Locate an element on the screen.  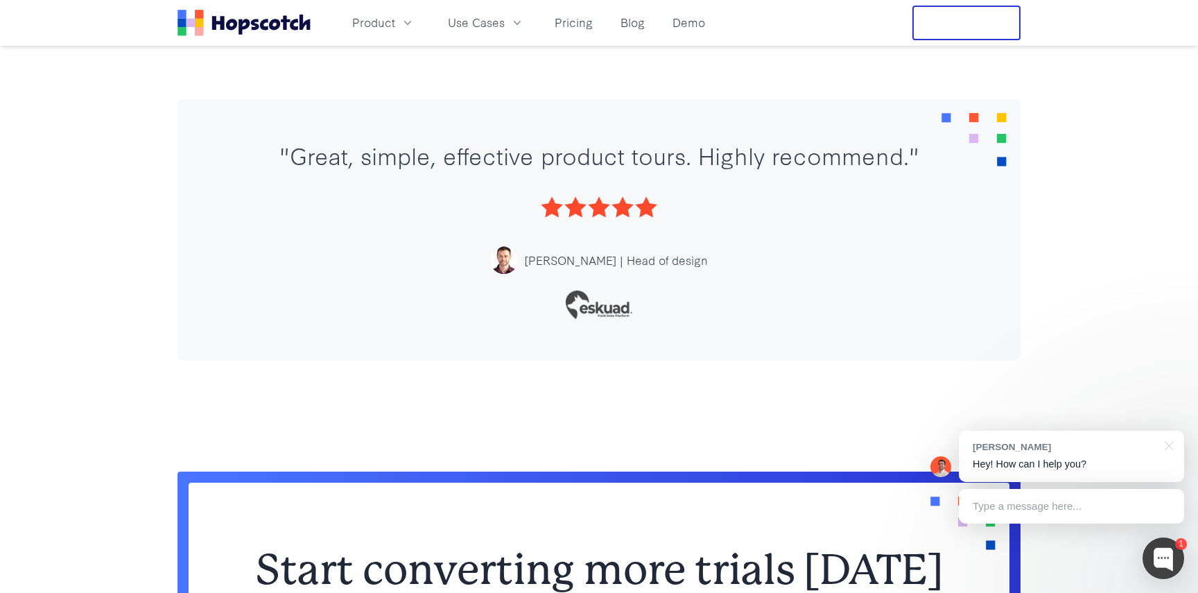
a: Pricing is located at coordinates (573, 22).